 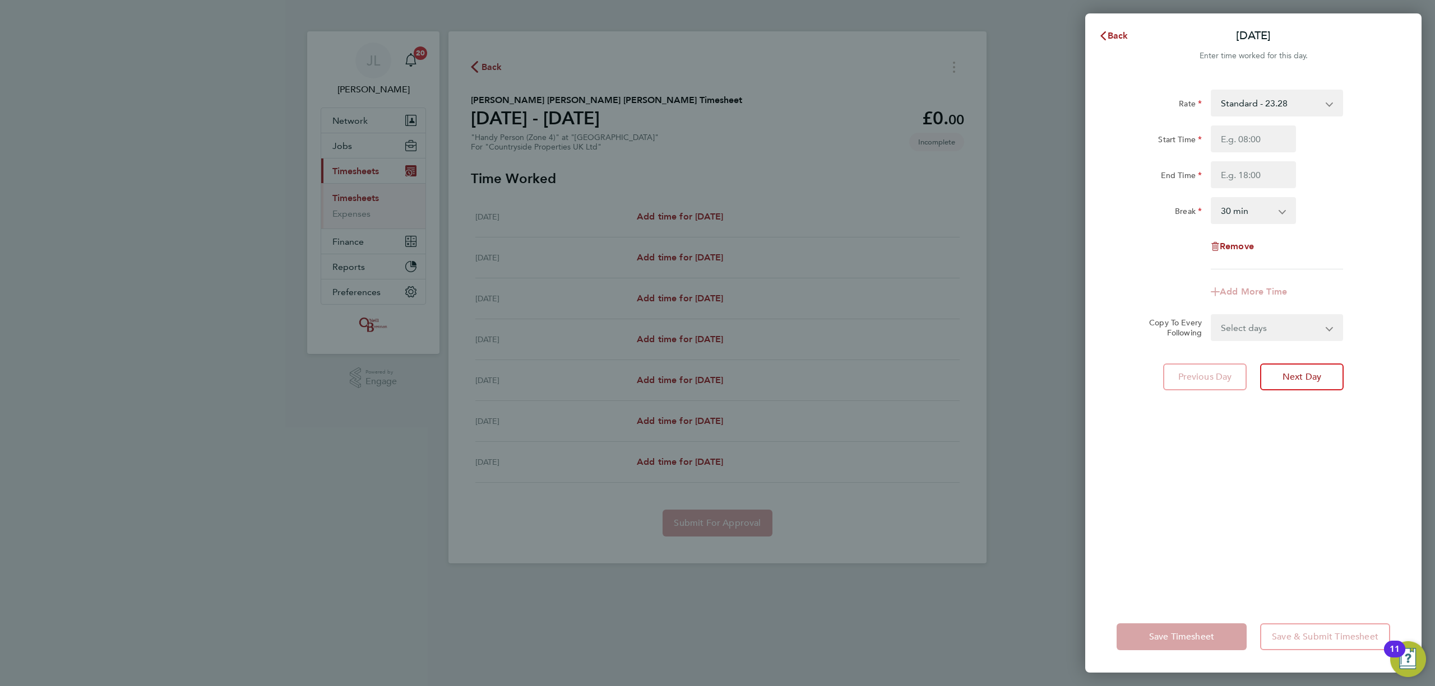 I want to click on button: Next Day, so click(x=1301, y=377).